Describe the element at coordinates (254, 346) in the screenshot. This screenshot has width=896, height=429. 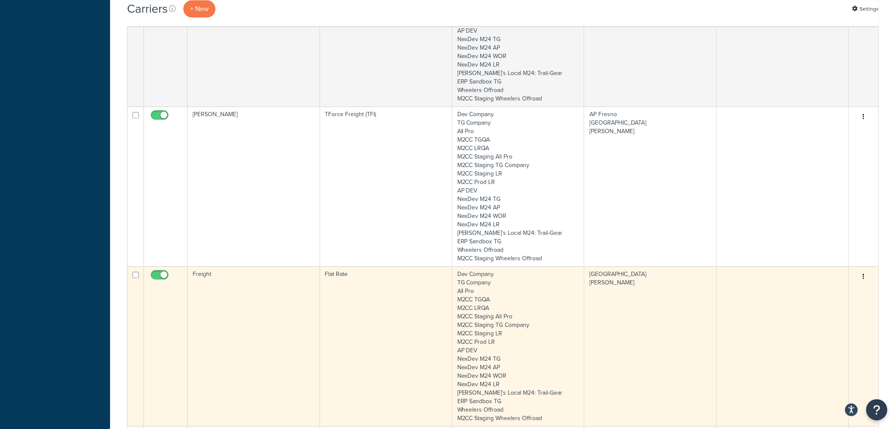
I see `td: Freight` at that location.